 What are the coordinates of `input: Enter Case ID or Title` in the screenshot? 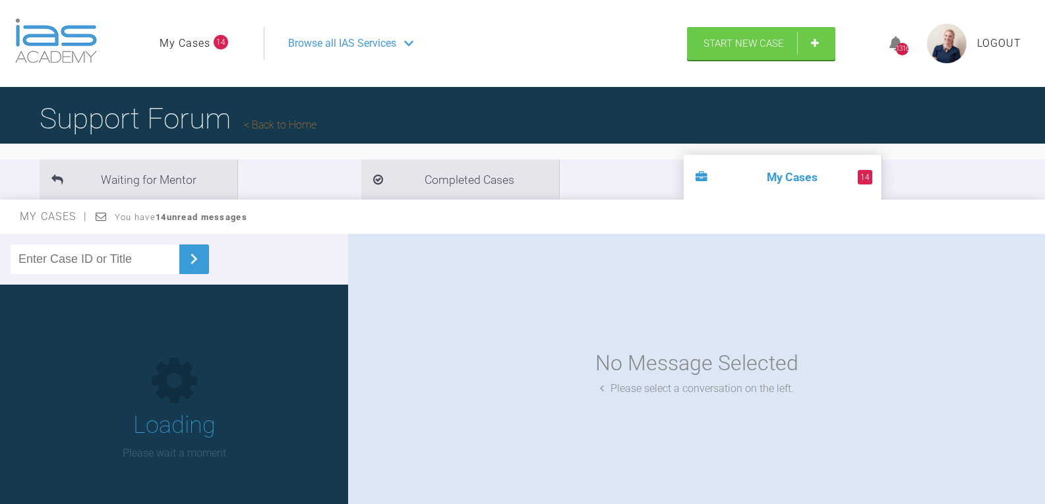 It's located at (95, 259).